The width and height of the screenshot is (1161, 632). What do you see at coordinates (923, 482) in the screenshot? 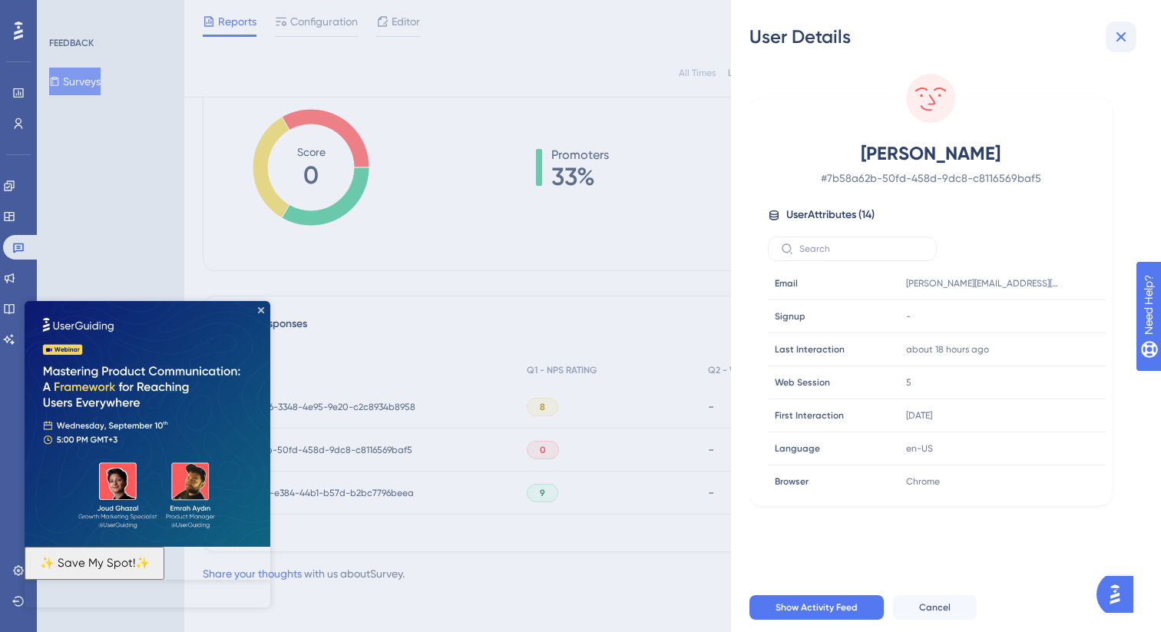
I see `span: Chrome` at bounding box center [923, 482].